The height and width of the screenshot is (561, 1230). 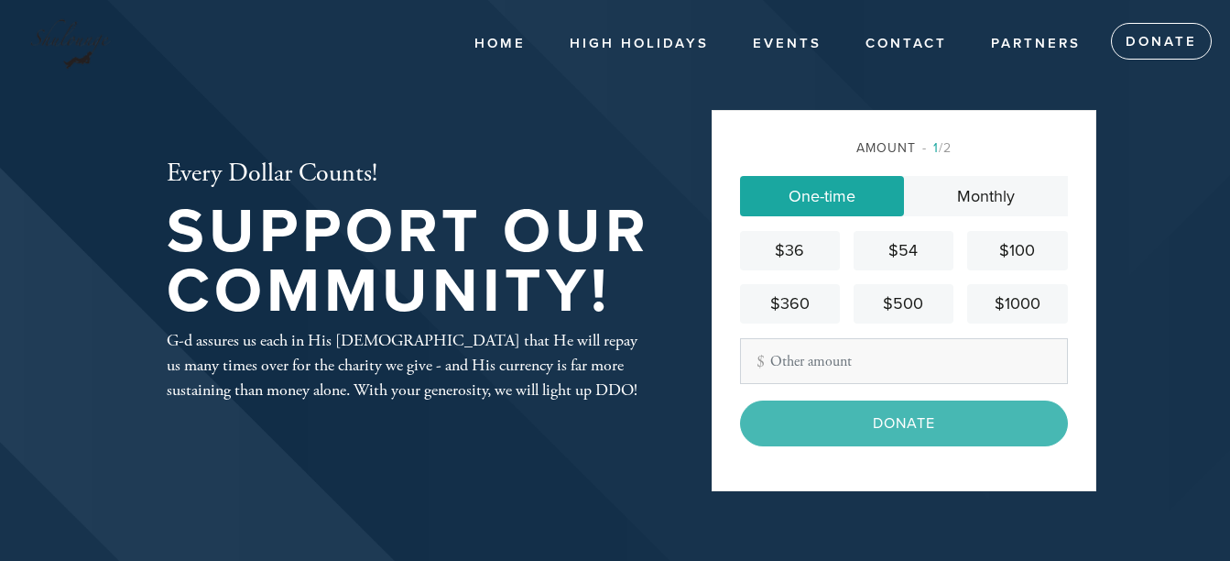 What do you see at coordinates (639, 44) in the screenshot?
I see `a: High Holidays` at bounding box center [639, 44].